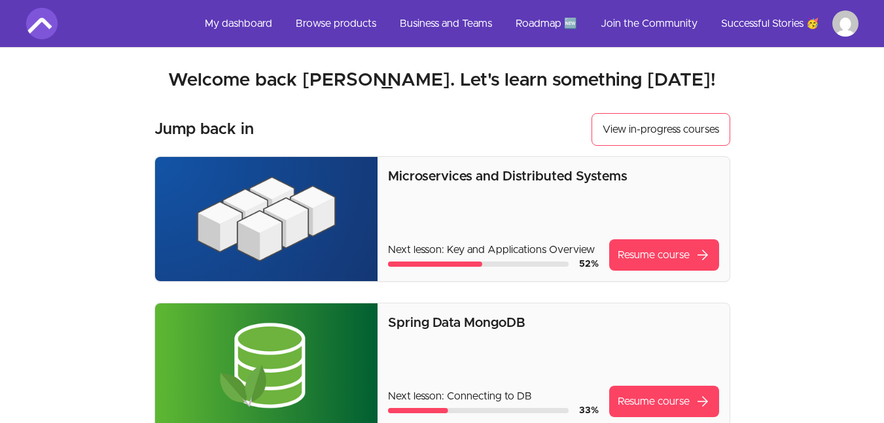 This screenshot has width=884, height=423. I want to click on span: 33 %, so click(589, 411).